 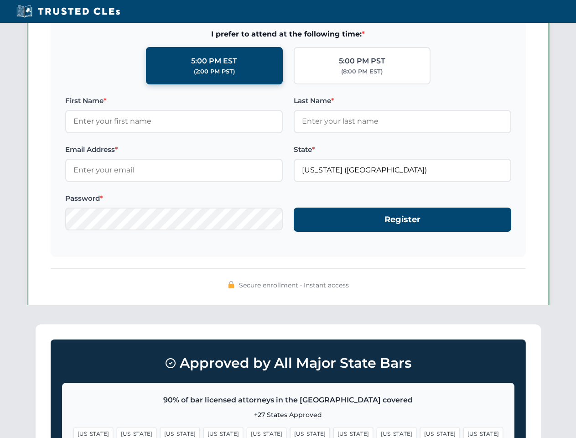 What do you see at coordinates (402, 121) in the screenshot?
I see `input: Enter your last name` at bounding box center [402, 121].